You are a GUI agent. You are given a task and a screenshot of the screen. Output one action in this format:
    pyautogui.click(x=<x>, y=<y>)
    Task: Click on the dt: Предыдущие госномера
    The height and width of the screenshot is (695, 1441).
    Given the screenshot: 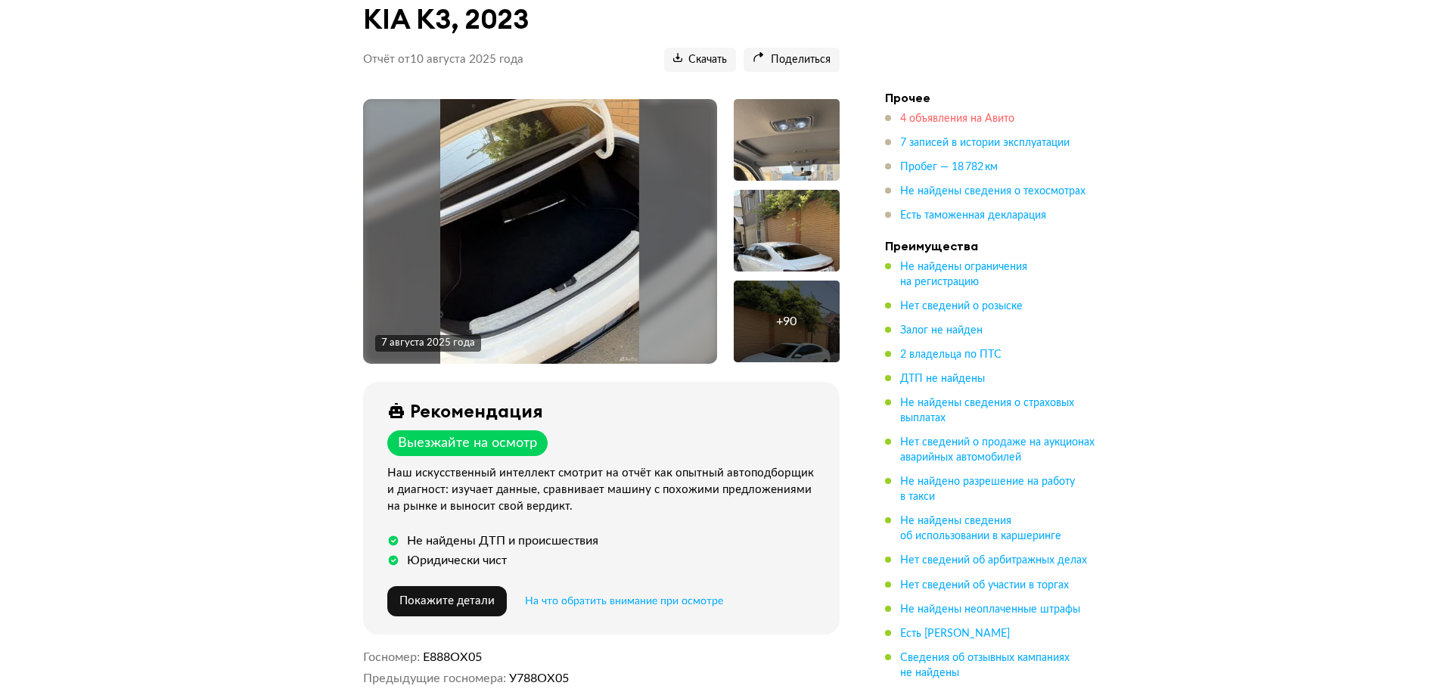 What is the action you would take?
    pyautogui.click(x=434, y=679)
    